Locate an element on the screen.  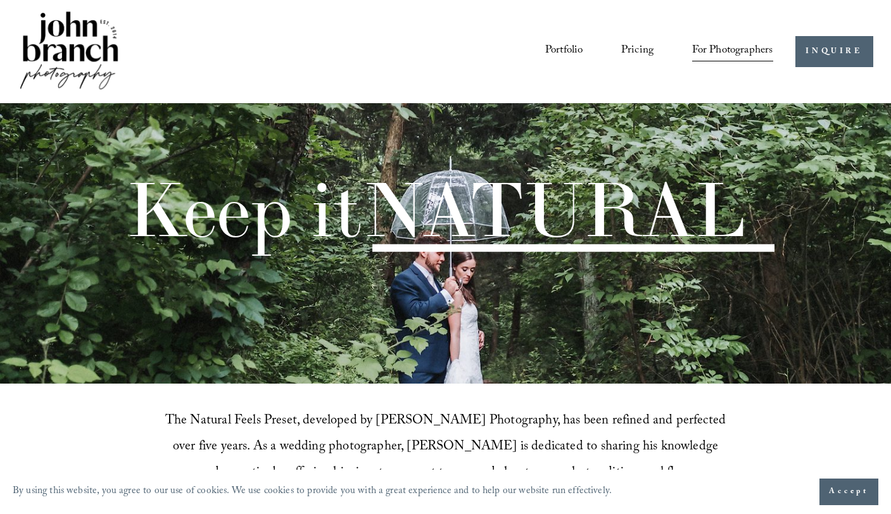
img: John Branch IV Photography is located at coordinates (69, 51).